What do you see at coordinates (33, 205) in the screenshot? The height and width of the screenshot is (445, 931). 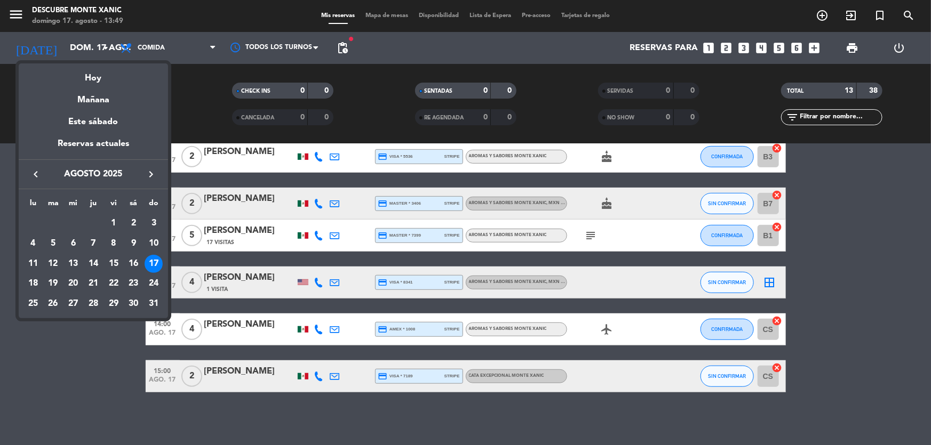 I see `th: lunes` at bounding box center [33, 205].